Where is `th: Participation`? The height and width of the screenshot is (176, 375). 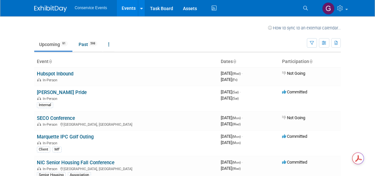 th: Participation is located at coordinates (310, 62).